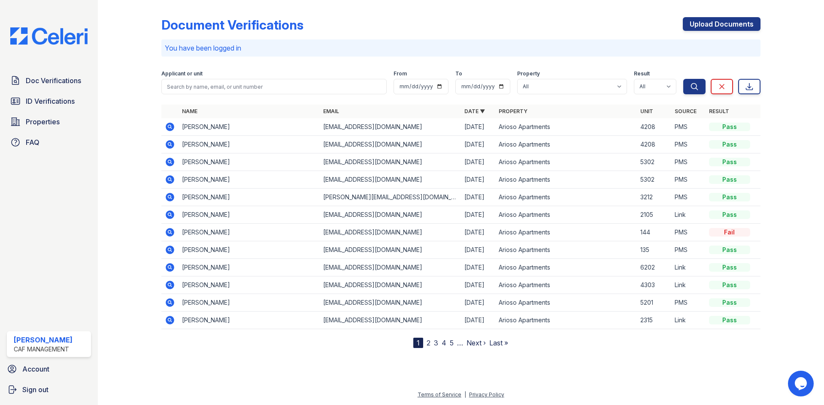  Describe the element at coordinates (49, 390) in the screenshot. I see `a: Sign out` at that location.